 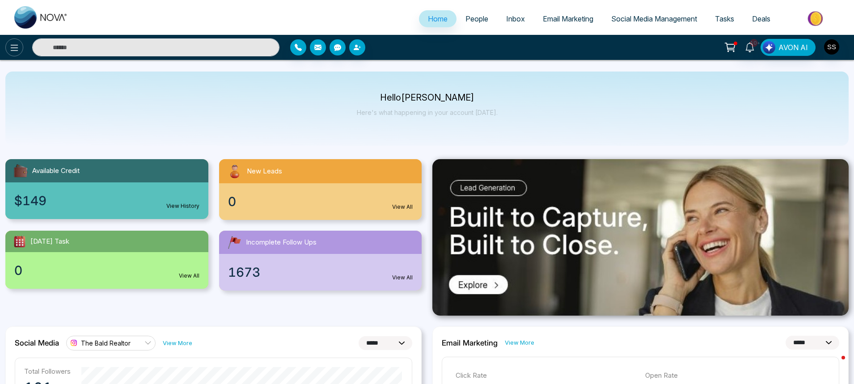 What do you see at coordinates (20, 241) in the screenshot?
I see `img: todayTask.svg` at bounding box center [20, 241].